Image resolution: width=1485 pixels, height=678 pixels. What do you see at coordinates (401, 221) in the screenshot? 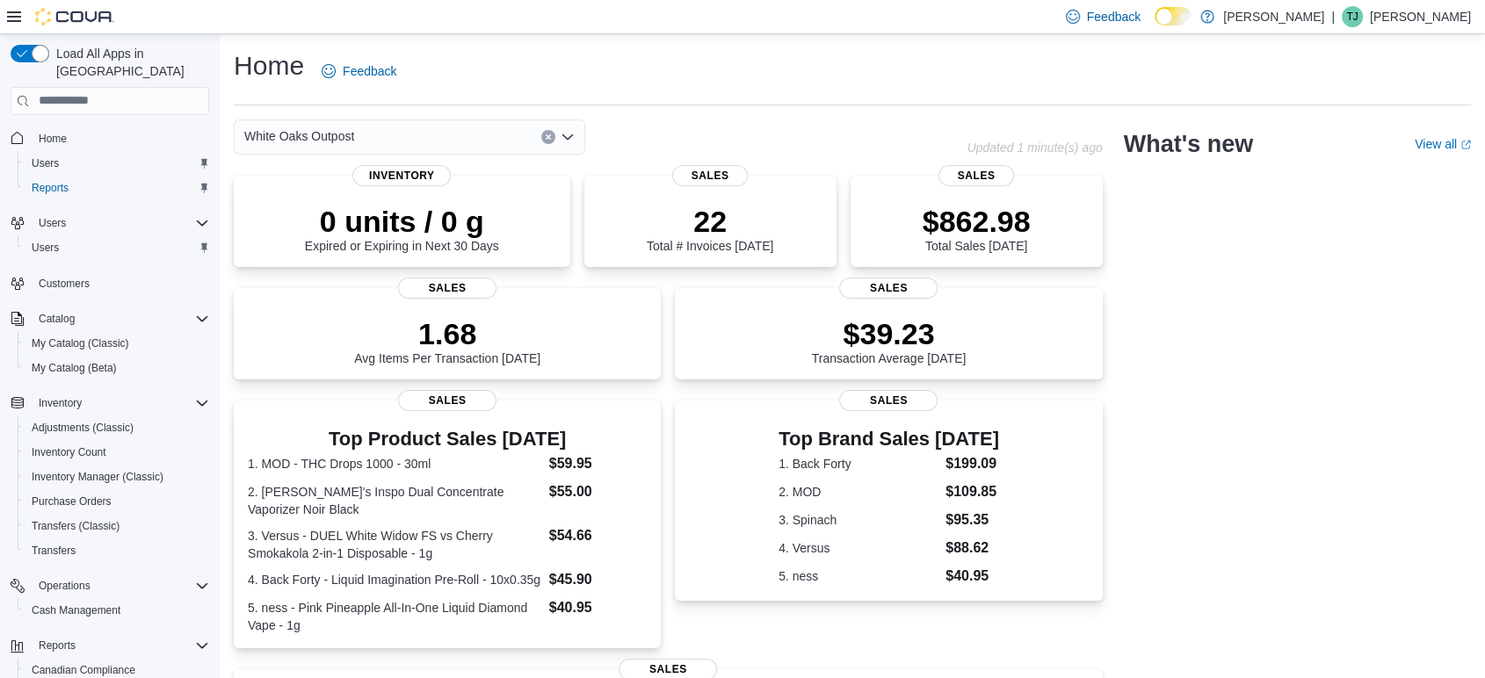
I see `p: 0 units / 0 g` at bounding box center [401, 221].